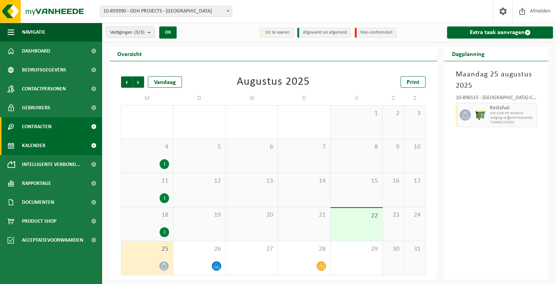 This screenshot has width=556, height=284. Describe the element at coordinates (252, 249) in the screenshot. I see `span: 27` at that location.